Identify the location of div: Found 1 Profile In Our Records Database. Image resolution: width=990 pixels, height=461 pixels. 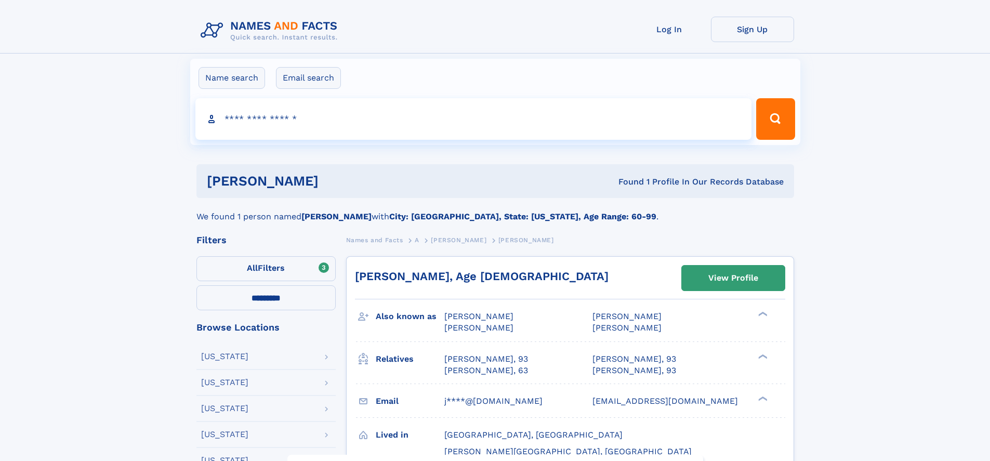
(626, 182).